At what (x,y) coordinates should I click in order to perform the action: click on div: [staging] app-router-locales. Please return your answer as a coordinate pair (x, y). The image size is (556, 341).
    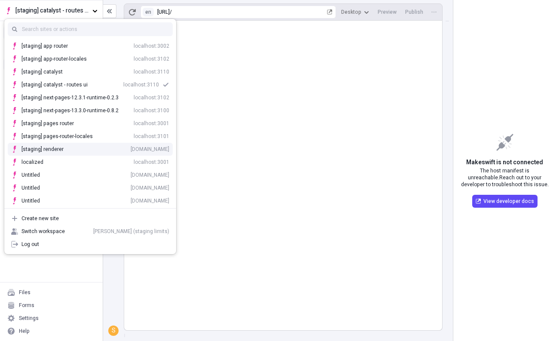
    Looking at the image, I should click on (54, 59).